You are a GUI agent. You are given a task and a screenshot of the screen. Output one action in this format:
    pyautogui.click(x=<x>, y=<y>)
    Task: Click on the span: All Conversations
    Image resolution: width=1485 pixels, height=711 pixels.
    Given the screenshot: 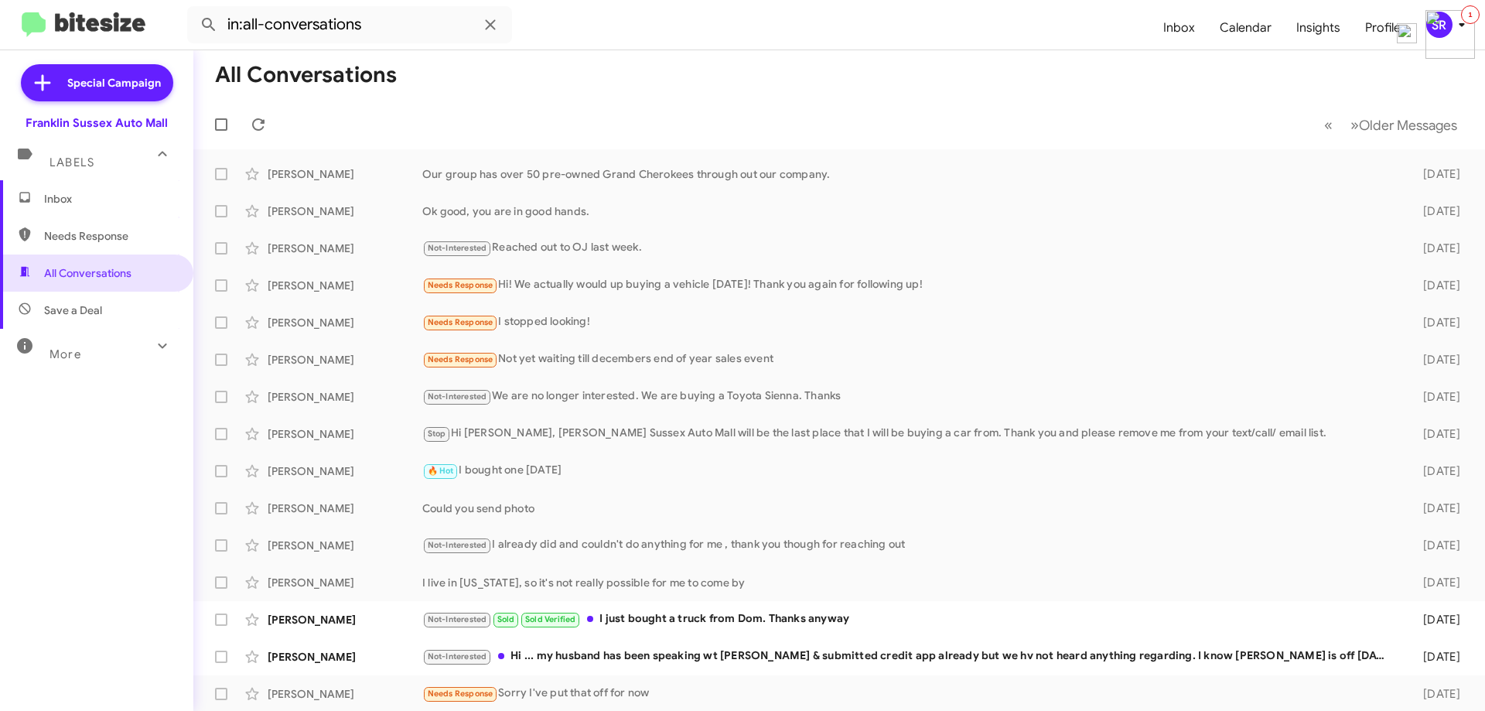 What is the action you would take?
    pyautogui.click(x=87, y=273)
    